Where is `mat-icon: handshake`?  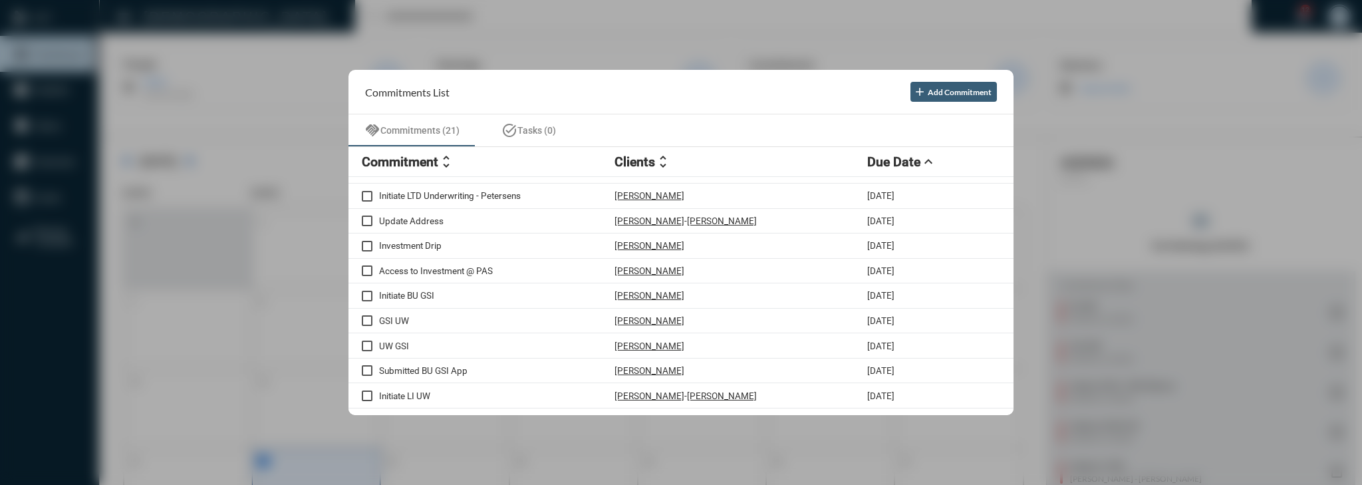
mat-icon: handshake is located at coordinates (372, 130).